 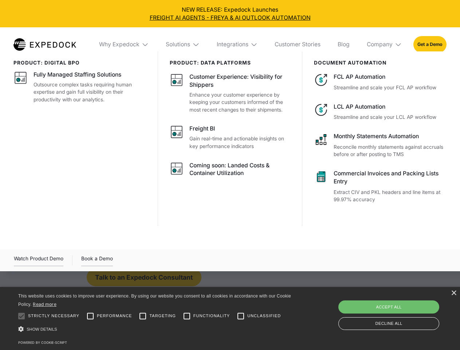 I want to click on span: Unclassified, so click(x=264, y=315).